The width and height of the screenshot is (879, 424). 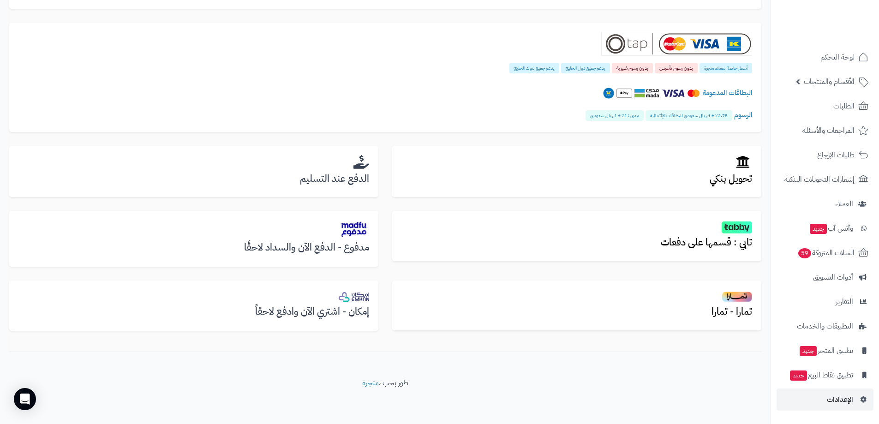 I want to click on a: السلات المتروكة59, so click(x=825, y=253).